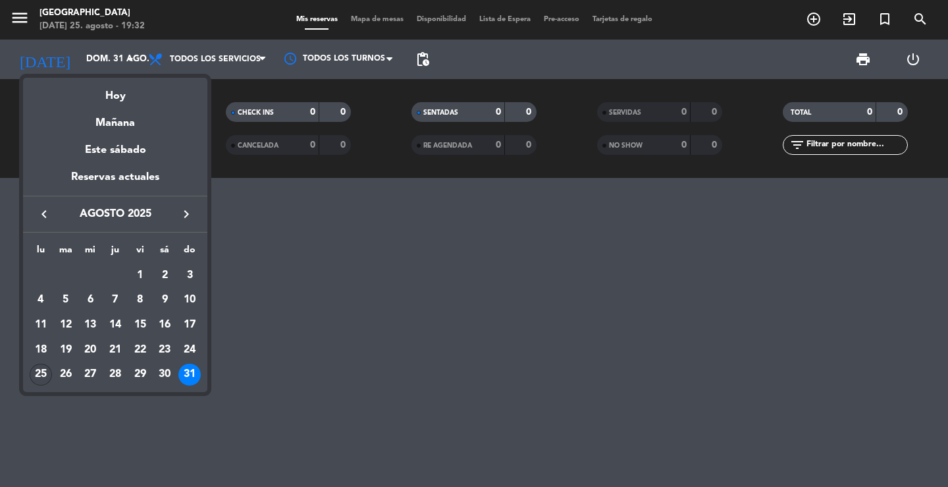 The height and width of the screenshot is (487, 948). Describe the element at coordinates (66, 375) in the screenshot. I see `div: 26` at that location.